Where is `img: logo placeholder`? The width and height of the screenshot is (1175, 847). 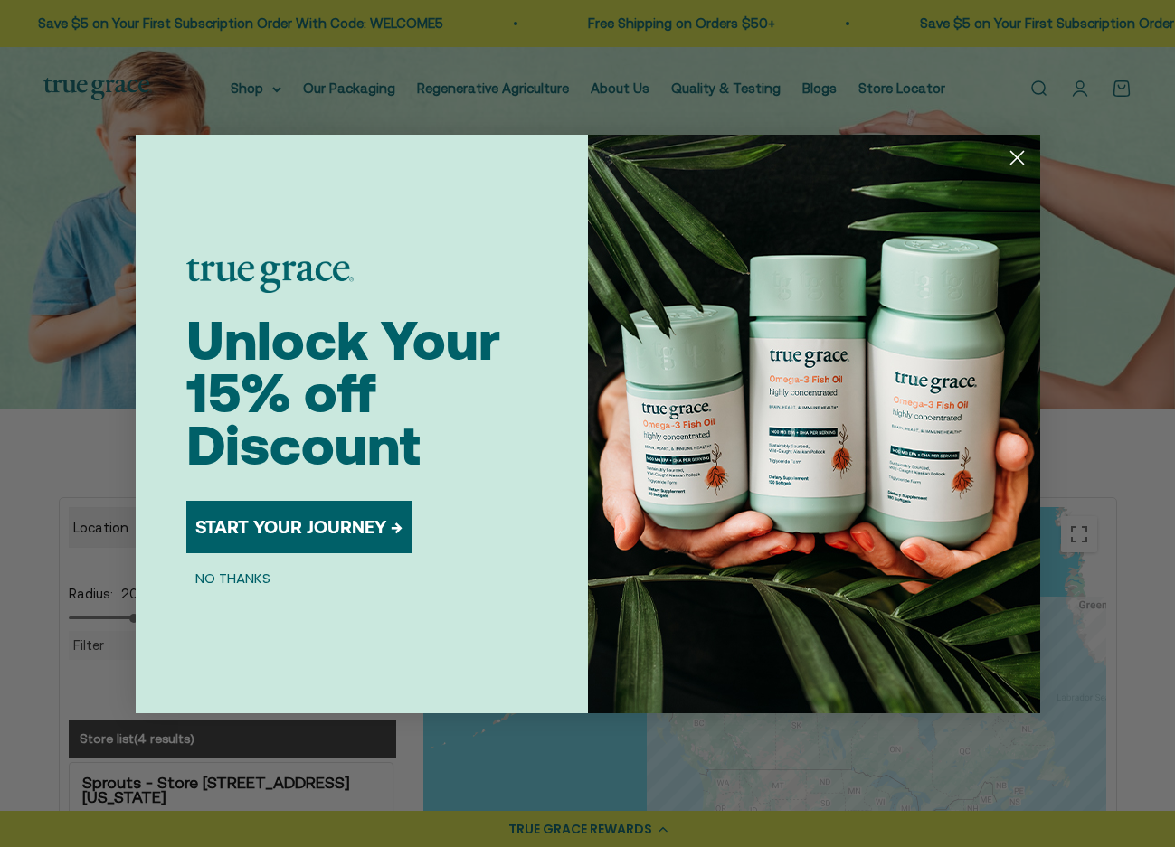
img: logo placeholder is located at coordinates (269, 276).